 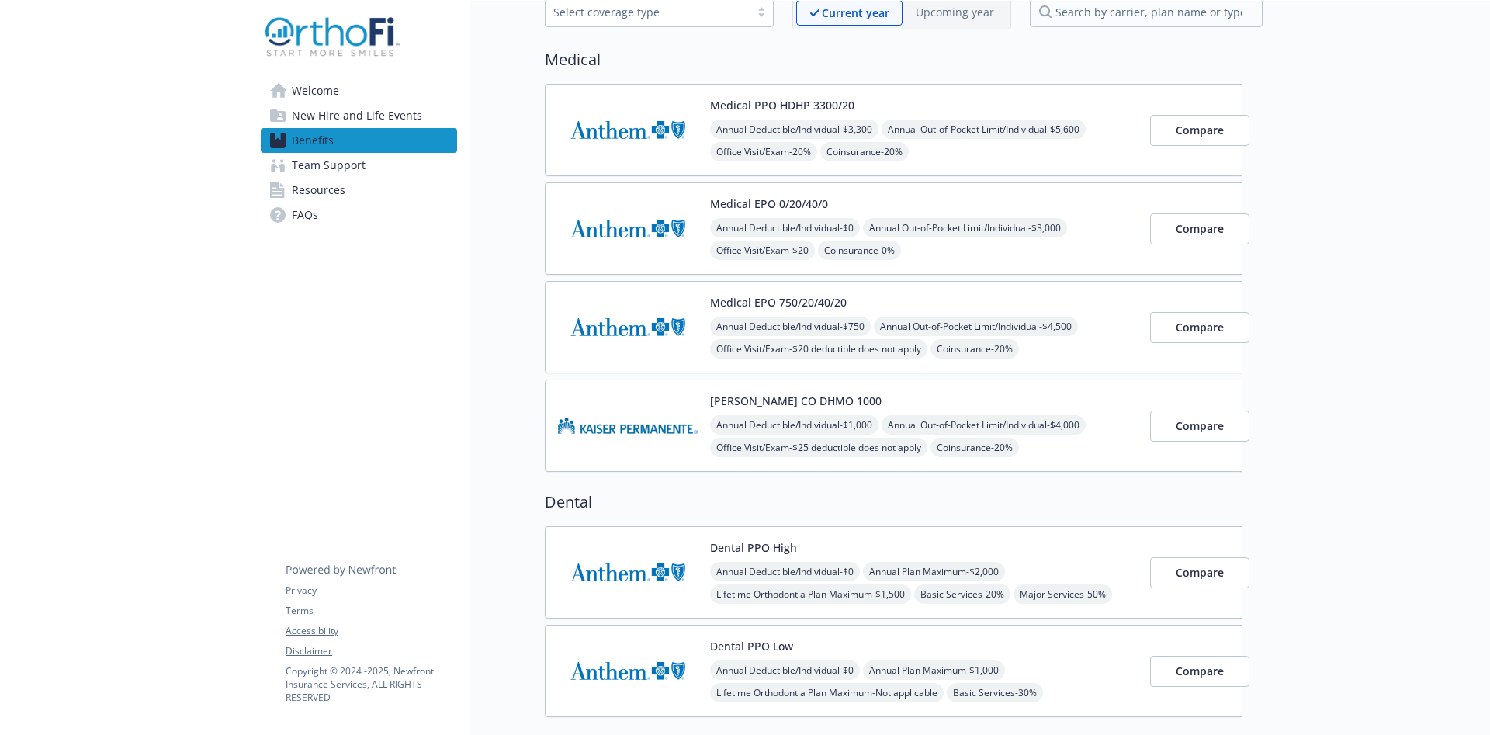 I want to click on a: Disclaimer, so click(x=371, y=651).